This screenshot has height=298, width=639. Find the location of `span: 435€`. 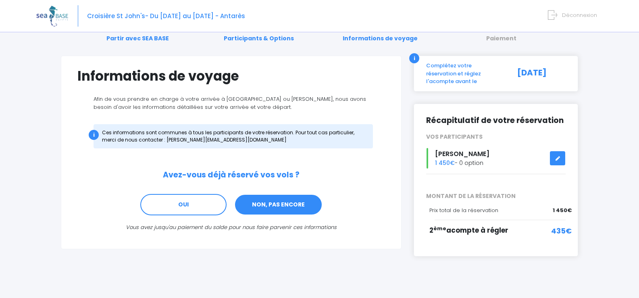

span: 435€ is located at coordinates (561, 231).